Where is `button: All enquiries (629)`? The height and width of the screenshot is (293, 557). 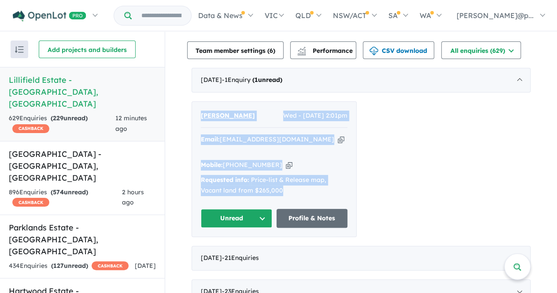 button: All enquiries (629) is located at coordinates (481, 50).